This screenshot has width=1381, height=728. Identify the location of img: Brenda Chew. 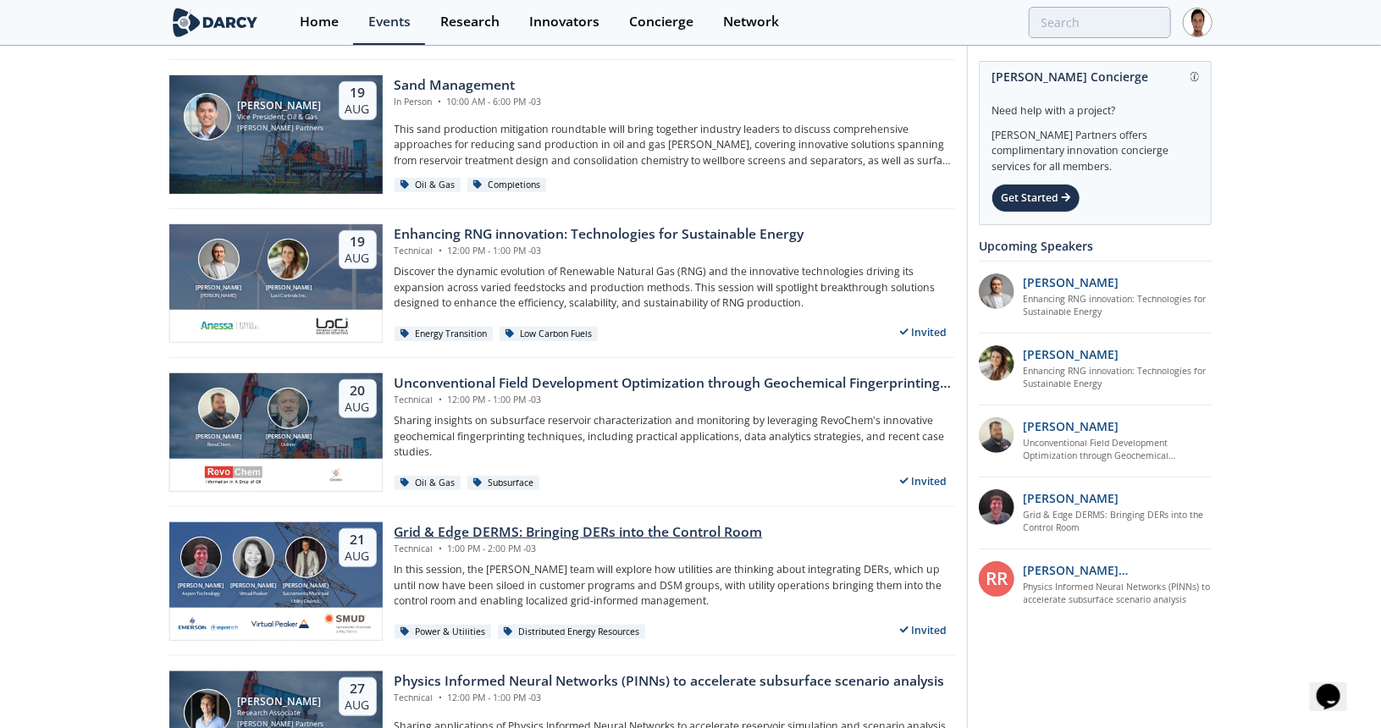
(253, 557).